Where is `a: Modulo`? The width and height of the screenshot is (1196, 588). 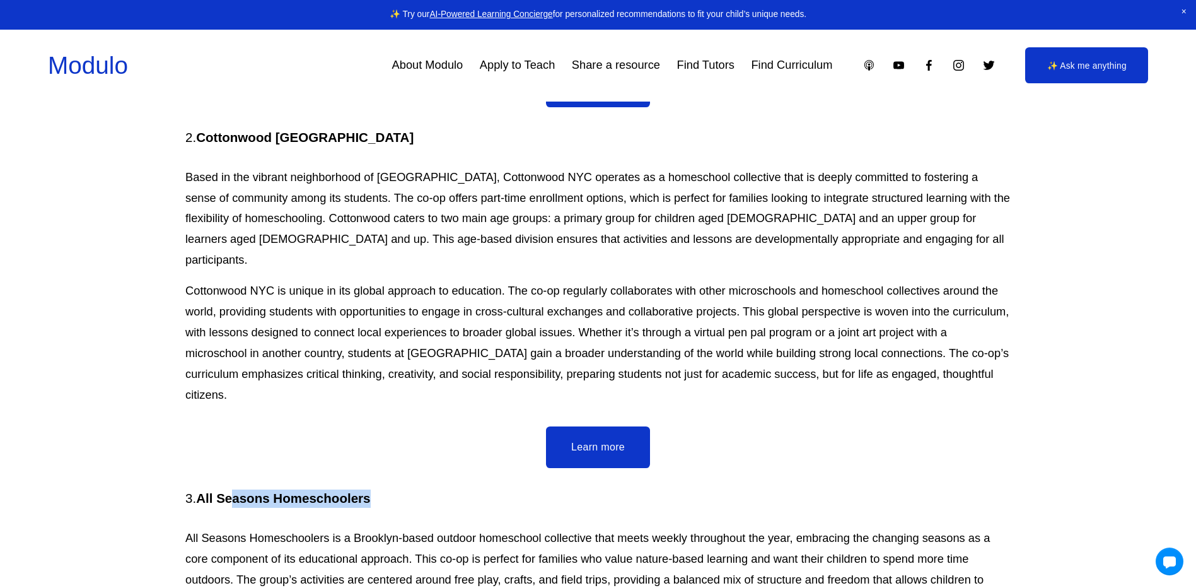
a: Modulo is located at coordinates (88, 65).